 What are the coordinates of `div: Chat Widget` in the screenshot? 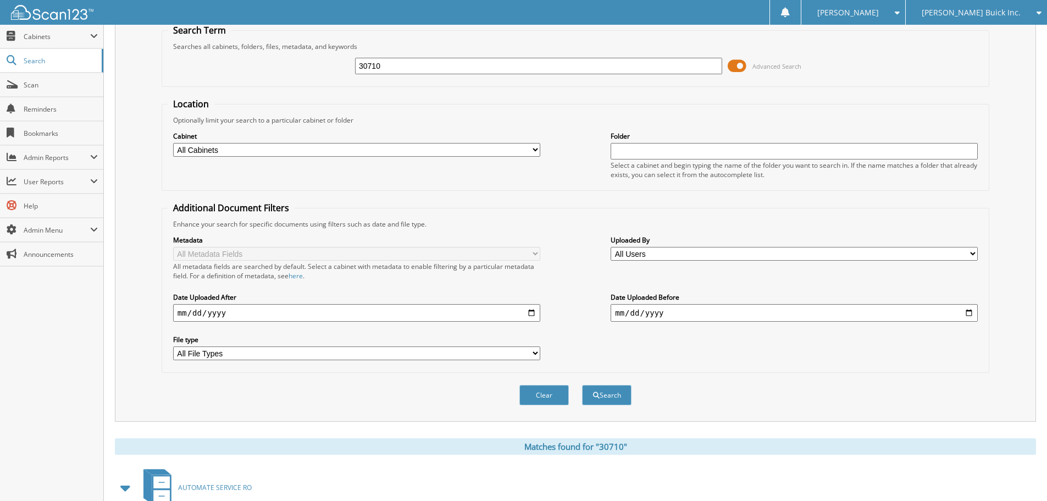 It's located at (1019, 474).